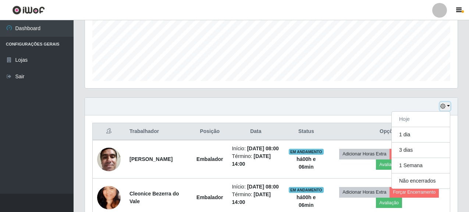 This screenshot has height=212, width=469. What do you see at coordinates (154, 198) in the screenshot?
I see `strong: Cleonice Bezerra do Vale` at bounding box center [154, 198].